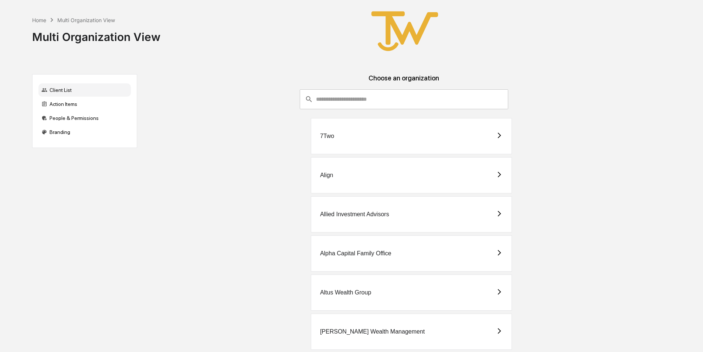  I want to click on div: Branding, so click(85, 132).